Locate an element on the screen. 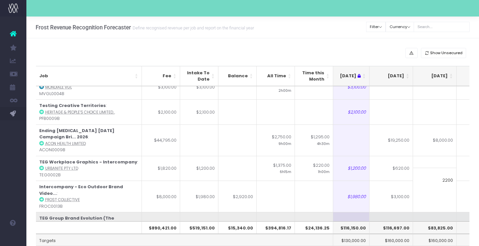 Image resolution: width=479 pixels, height=246 pixels. td: $520.00 is located at coordinates (276, 87).